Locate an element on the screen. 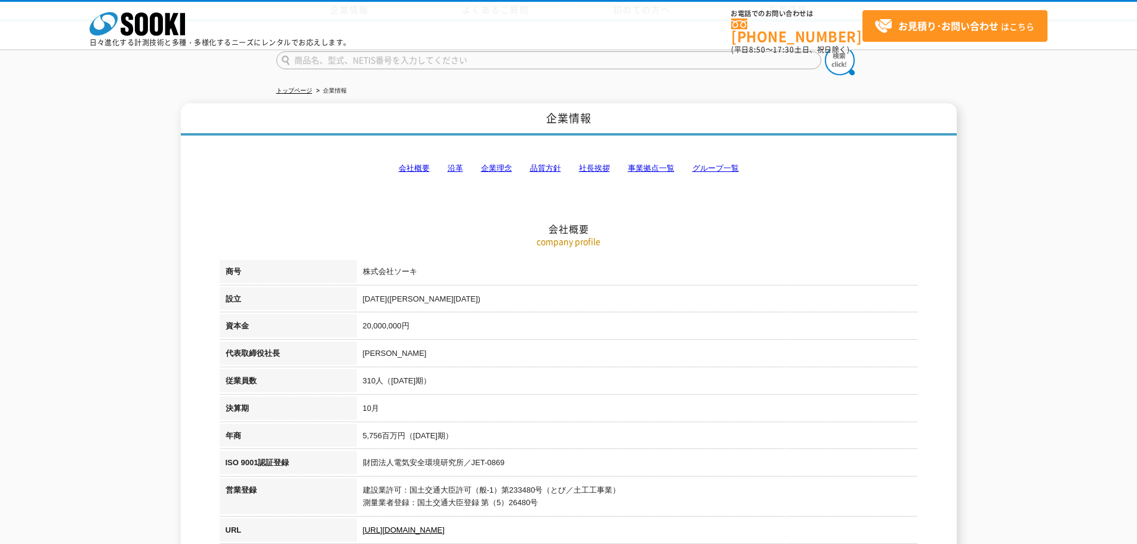 This screenshot has width=1137, height=544. td: 建設業許可：国土交通大臣許可（般-1）第233480号（とび／土工工事業） 測量業者登録：国土交通大臣登録 第（5）26480号 is located at coordinates (637, 498).